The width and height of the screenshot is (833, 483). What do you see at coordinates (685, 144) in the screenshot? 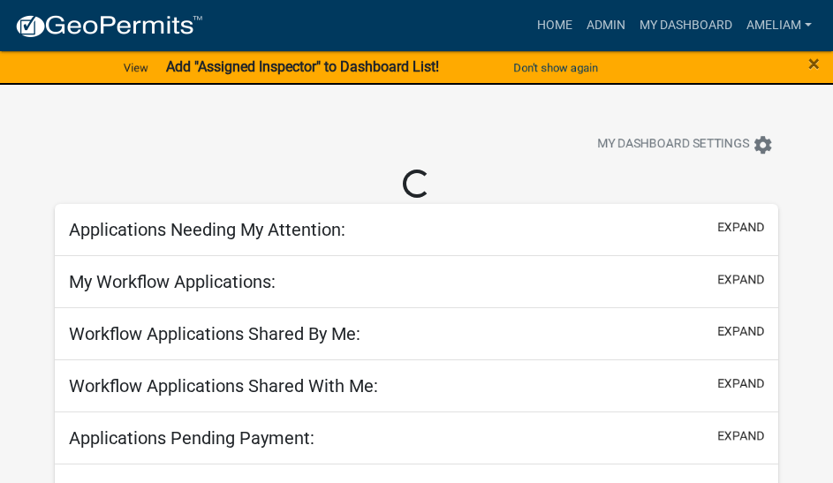
I see `button: My Dashboard Settingssettings` at bounding box center [685, 144].